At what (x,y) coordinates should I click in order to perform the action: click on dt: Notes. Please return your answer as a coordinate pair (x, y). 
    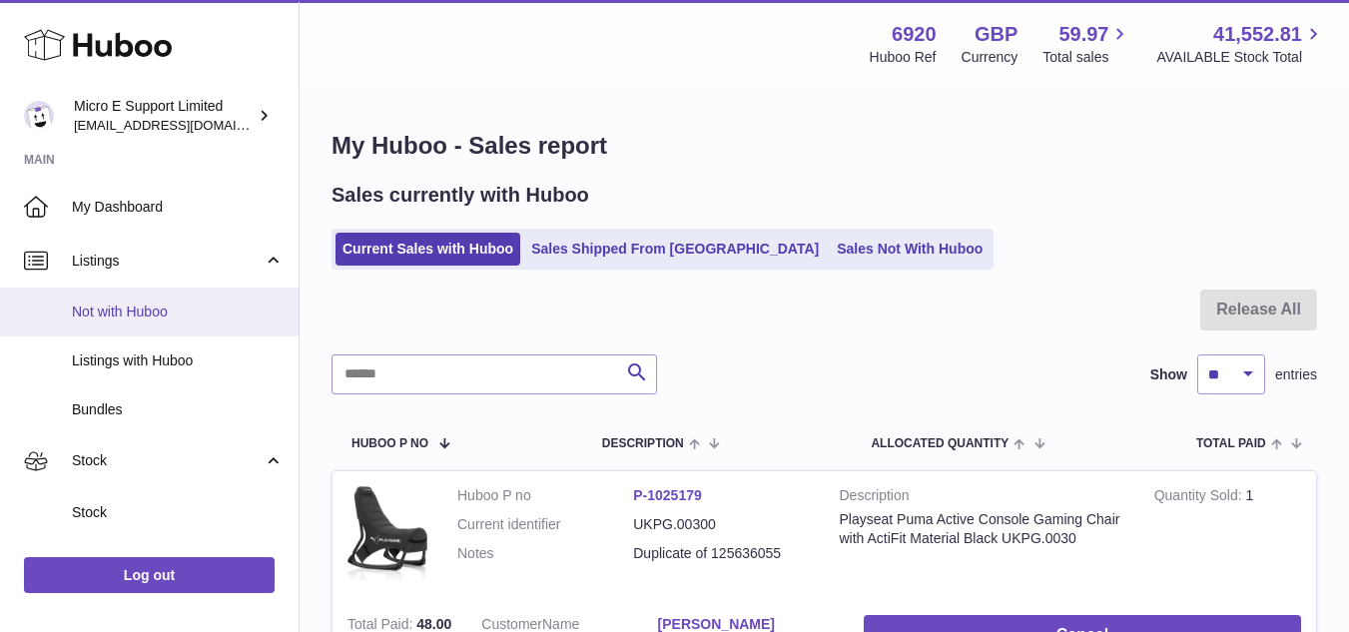
    Looking at the image, I should click on (545, 553).